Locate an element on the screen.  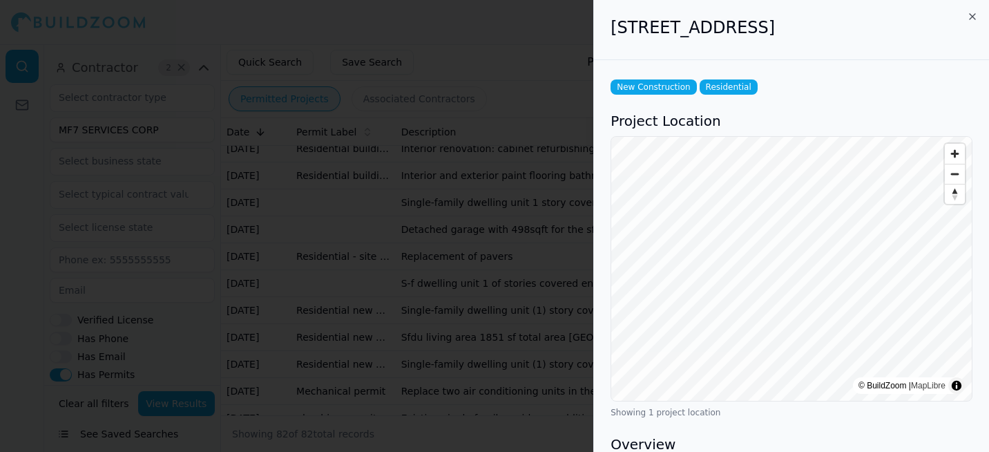
div: Showing 1 project location is located at coordinates (791, 412).